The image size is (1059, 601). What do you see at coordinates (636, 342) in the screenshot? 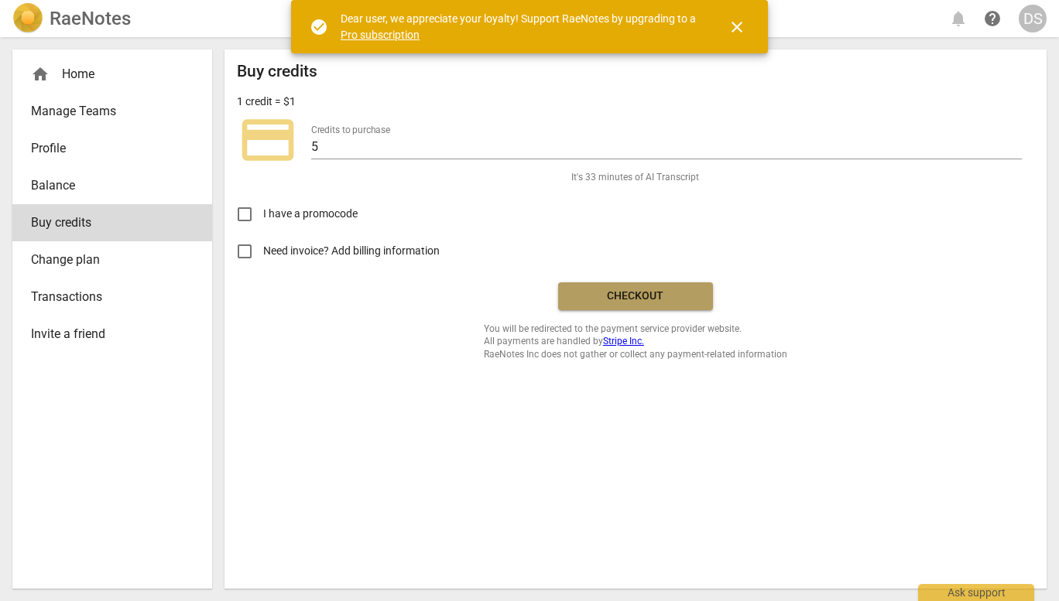
I see `span: You will be redirected to the payment service provider website. All payments are handled by RaeNo...` at bounding box center [636, 342].